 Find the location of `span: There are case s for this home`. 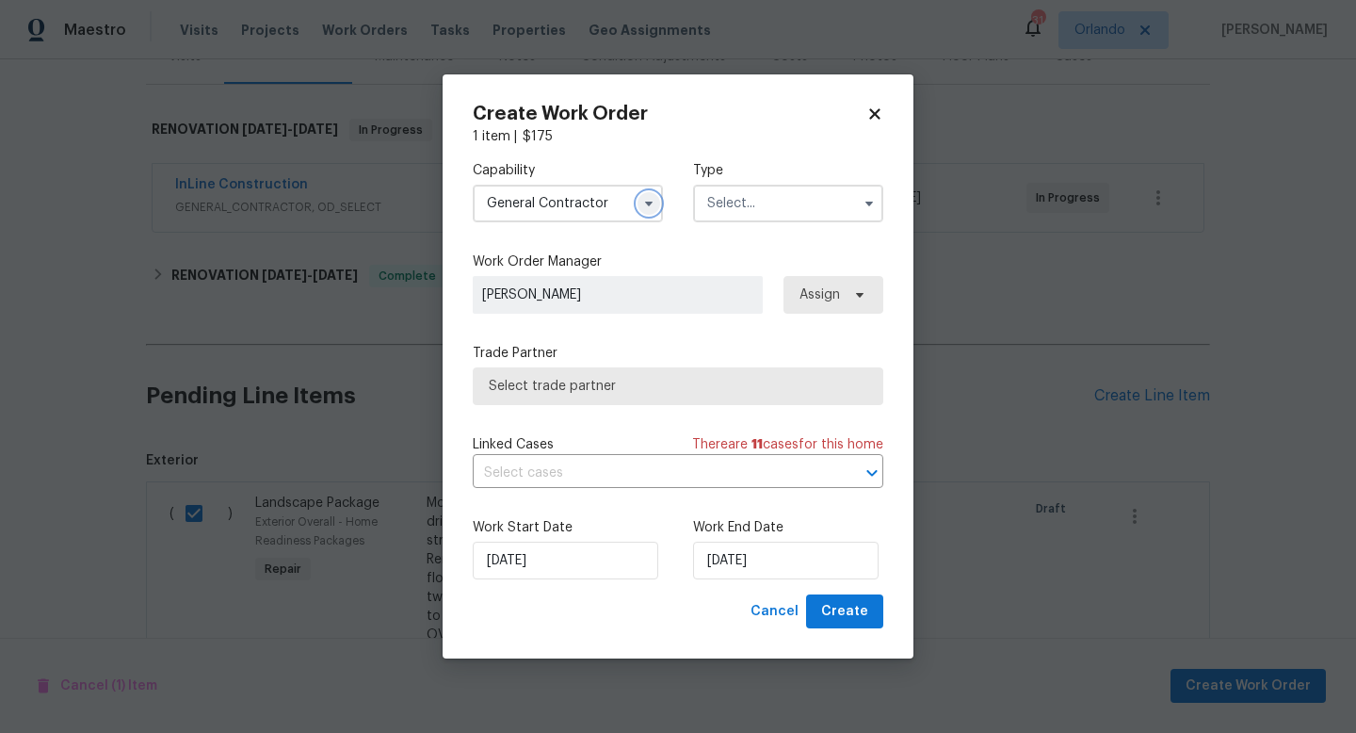

span: There are case s for this home is located at coordinates (787, 445).